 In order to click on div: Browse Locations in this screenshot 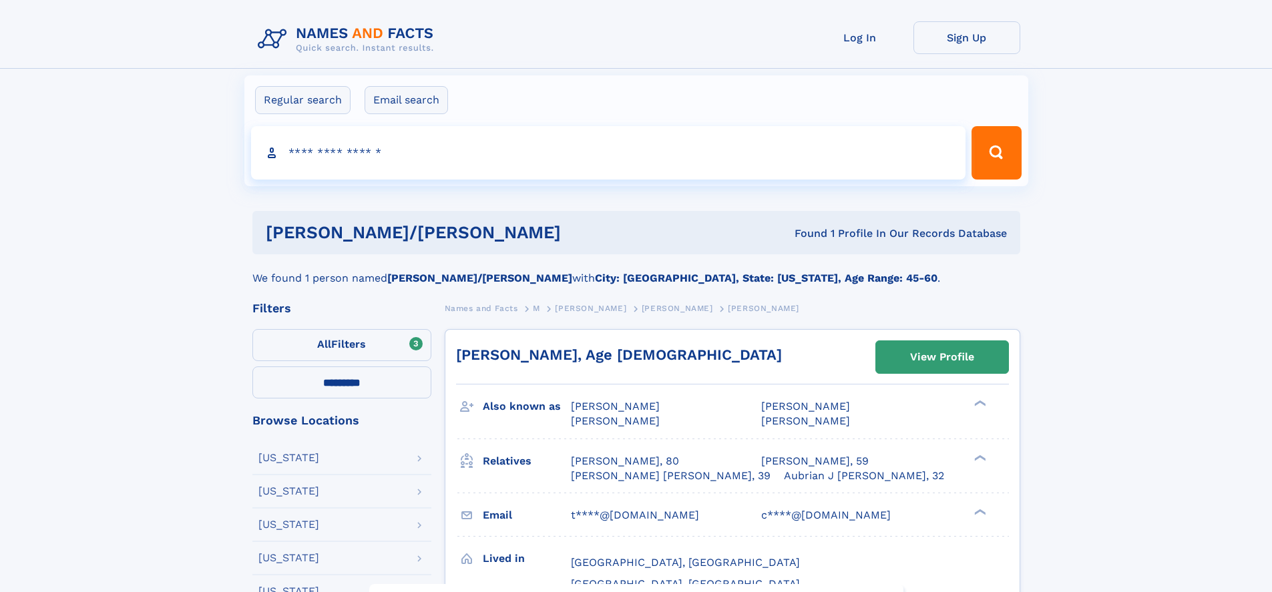, I will do `click(342, 421)`.